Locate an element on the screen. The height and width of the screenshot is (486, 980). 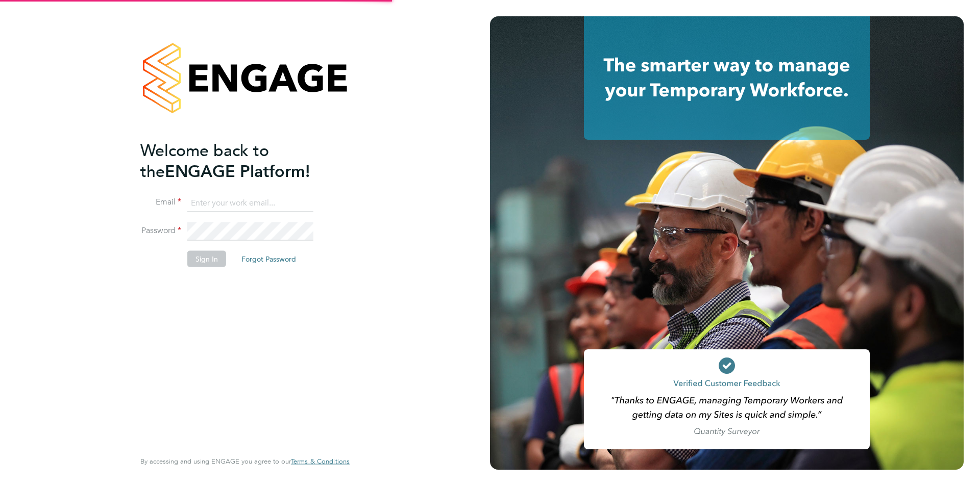
label: Email is located at coordinates (161, 202).